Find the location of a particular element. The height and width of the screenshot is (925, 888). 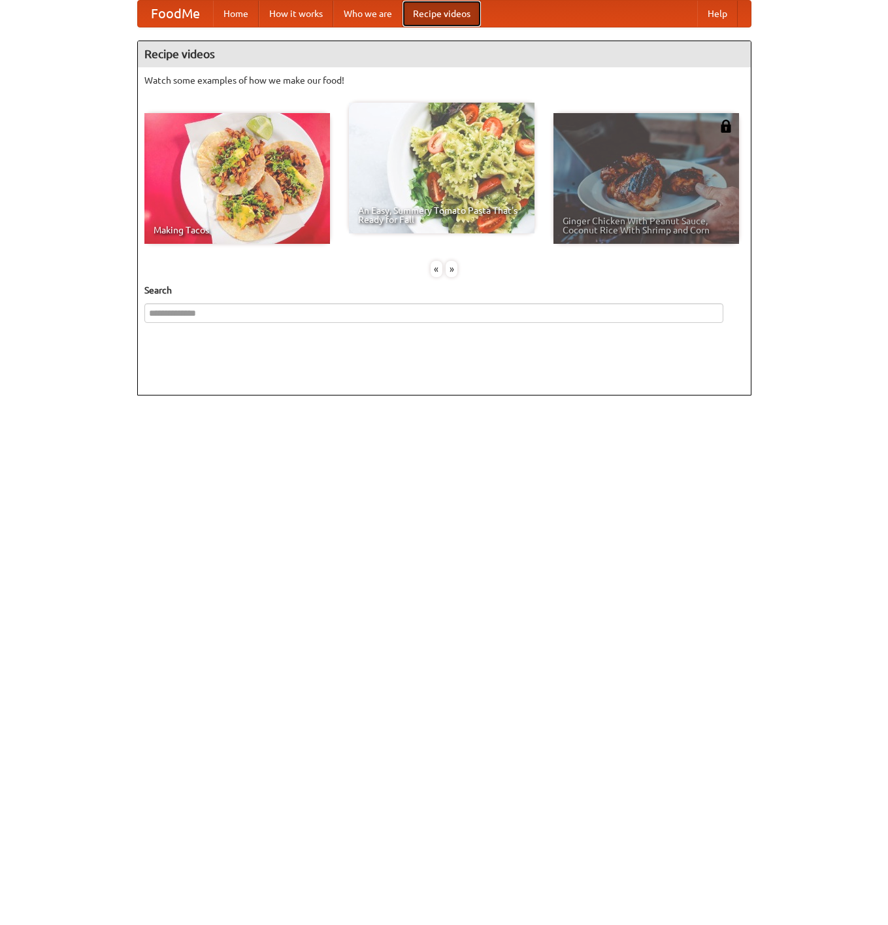

span: Making Tacos is located at coordinates (237, 230).